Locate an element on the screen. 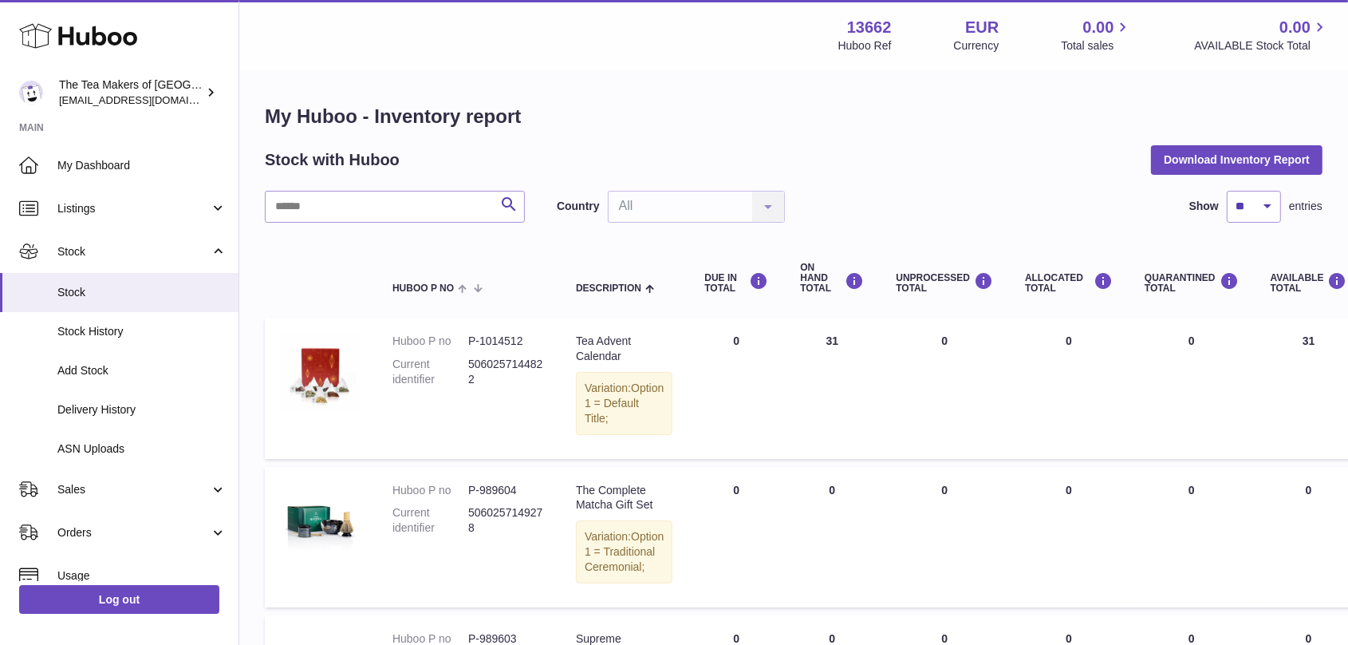 The image size is (1348, 645). a: 0.00 AVAILABLE Stock Total is located at coordinates (1261, 35).